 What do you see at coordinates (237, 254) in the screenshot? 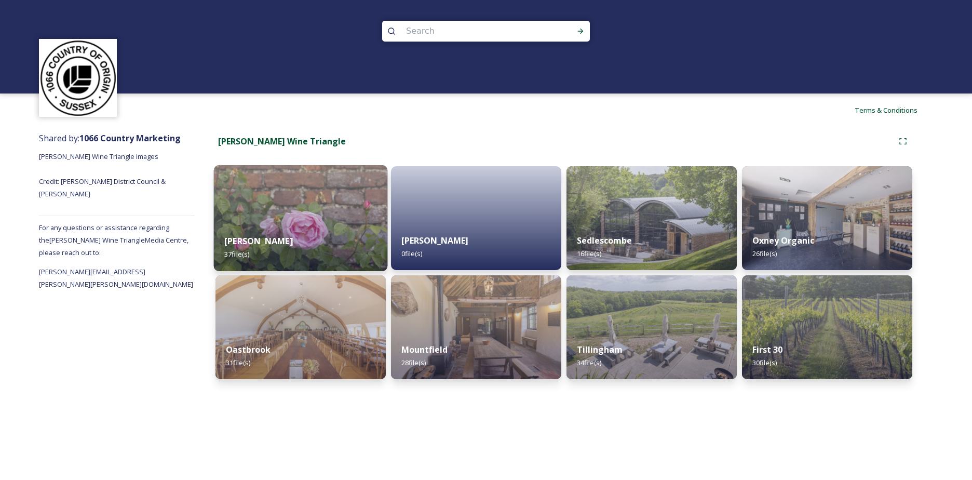
I see `span: 37 file(s)` at bounding box center [237, 254].